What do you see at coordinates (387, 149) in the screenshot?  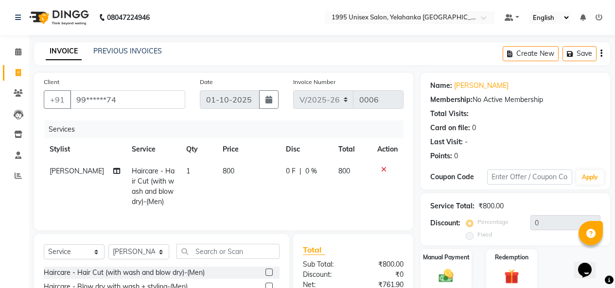 I see `th: Action` at bounding box center [387, 149].